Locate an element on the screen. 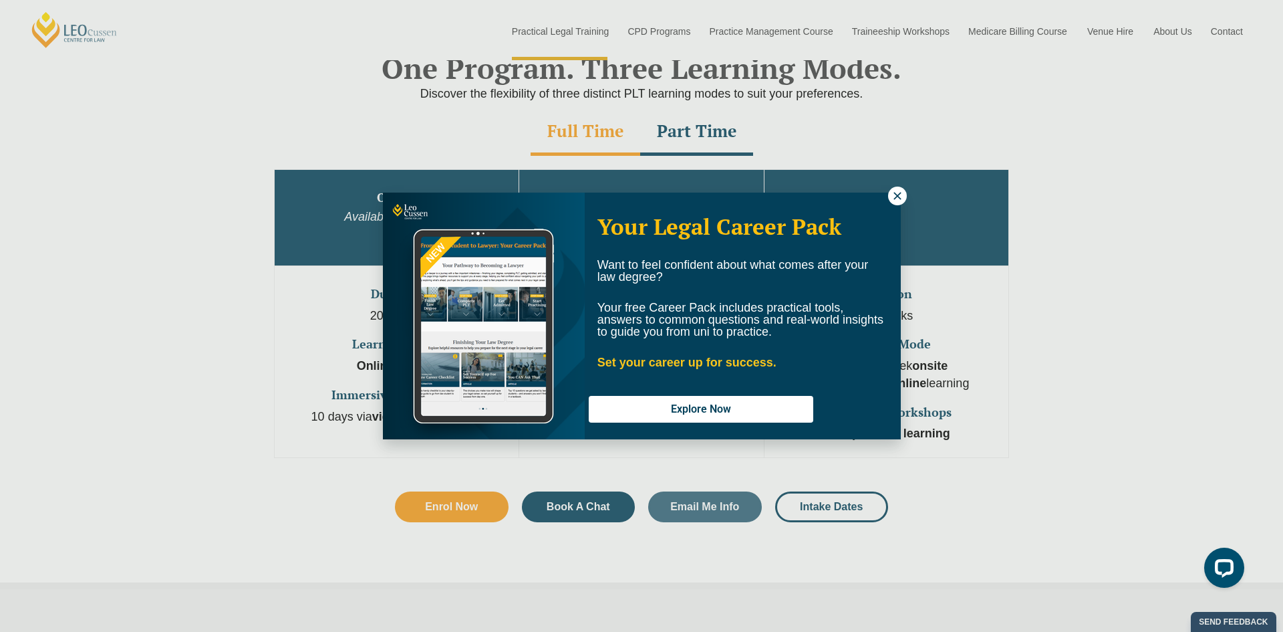 The image size is (1283, 632). button: Open LiveChat chat widget is located at coordinates (31, 25).